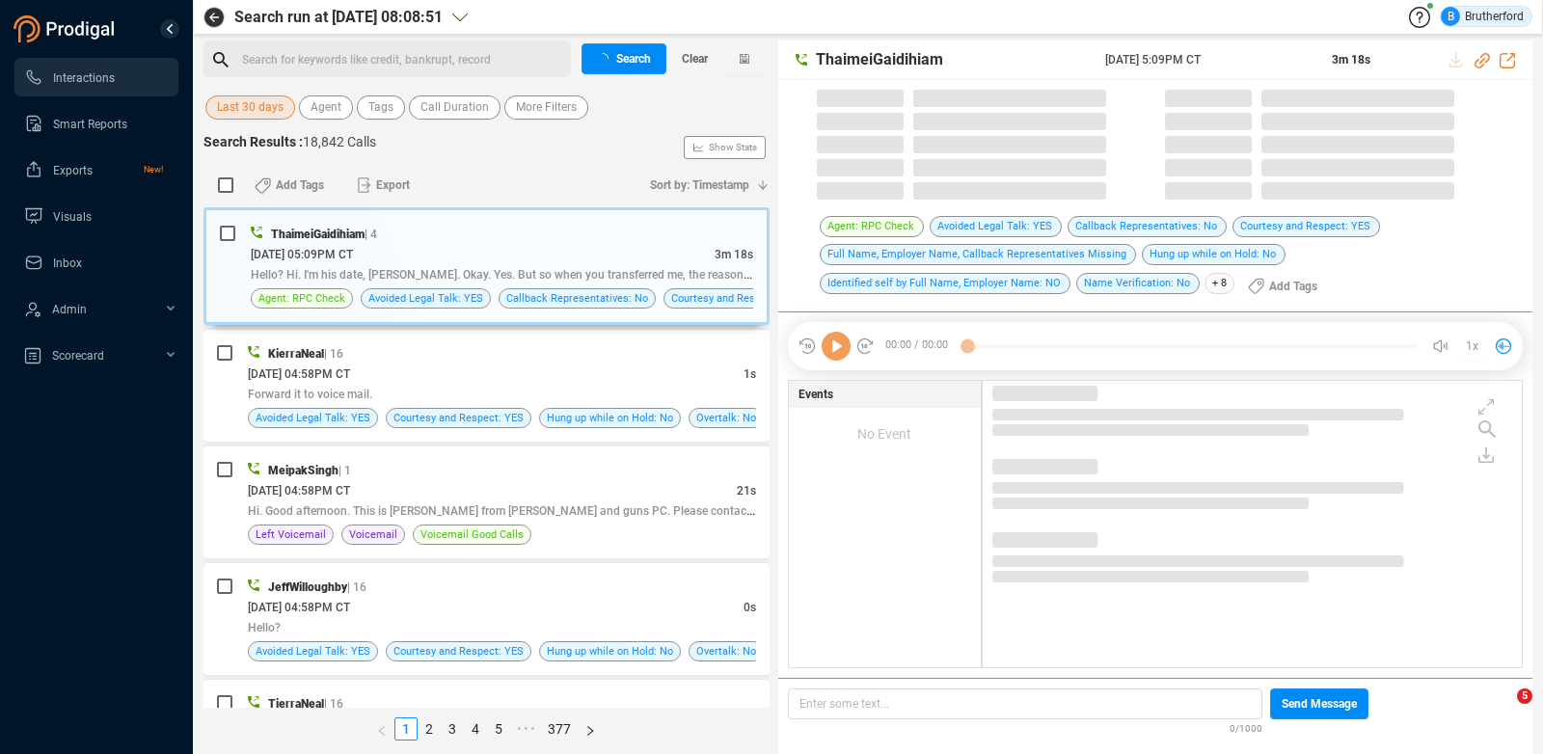  Describe the element at coordinates (546, 107) in the screenshot. I see `span: More Filters` at that location.